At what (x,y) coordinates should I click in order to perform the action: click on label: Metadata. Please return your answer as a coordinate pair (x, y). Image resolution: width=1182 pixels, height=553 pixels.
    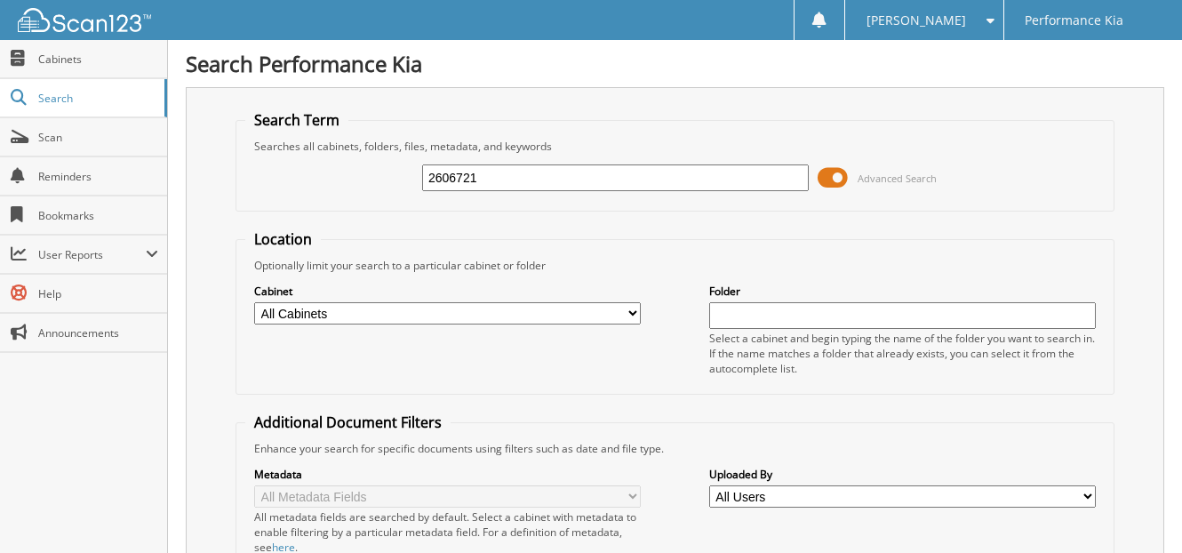
    Looking at the image, I should click on (447, 474).